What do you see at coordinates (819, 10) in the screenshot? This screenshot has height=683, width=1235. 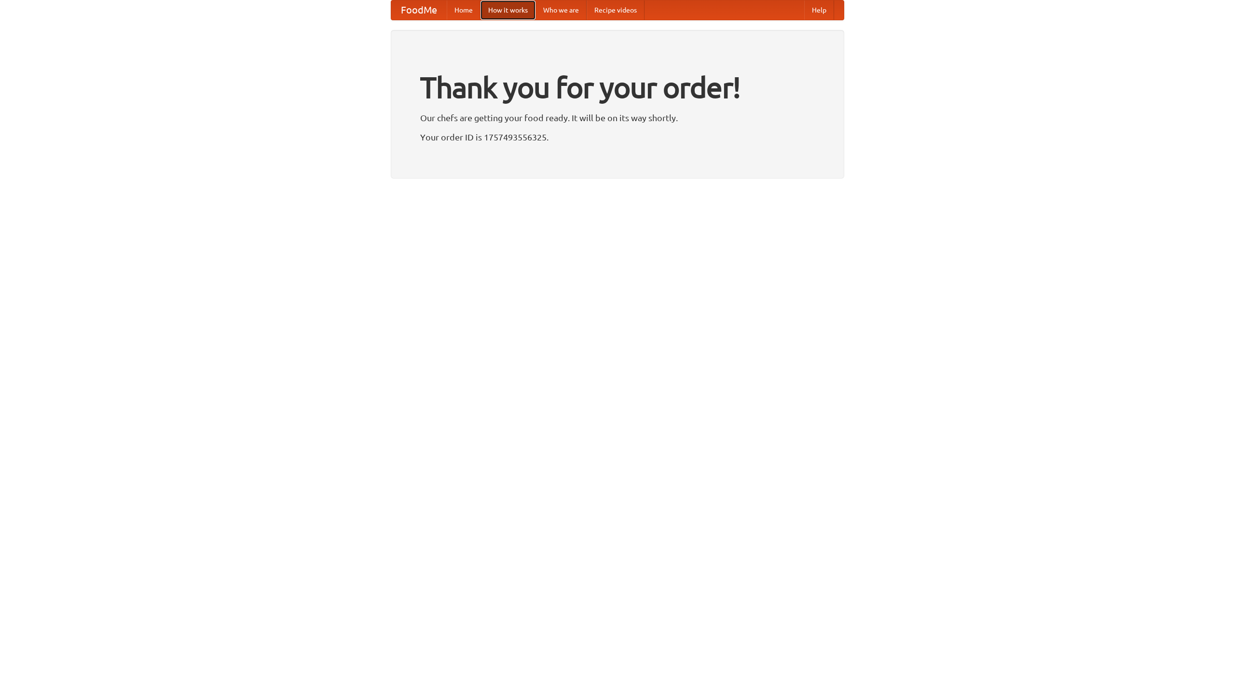 I see `a: Help` at bounding box center [819, 10].